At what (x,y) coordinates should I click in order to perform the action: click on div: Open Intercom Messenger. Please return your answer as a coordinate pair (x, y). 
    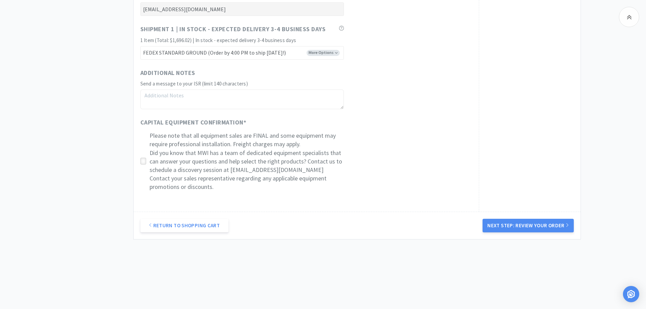
    Looking at the image, I should click on (631, 294).